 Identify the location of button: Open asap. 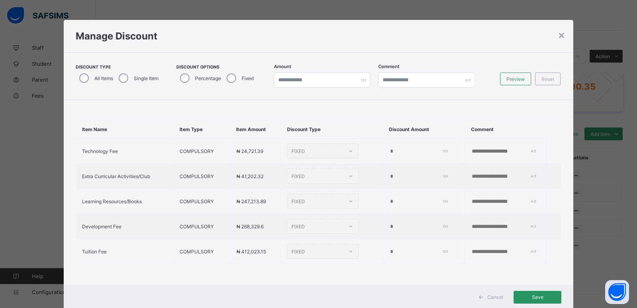
(617, 292).